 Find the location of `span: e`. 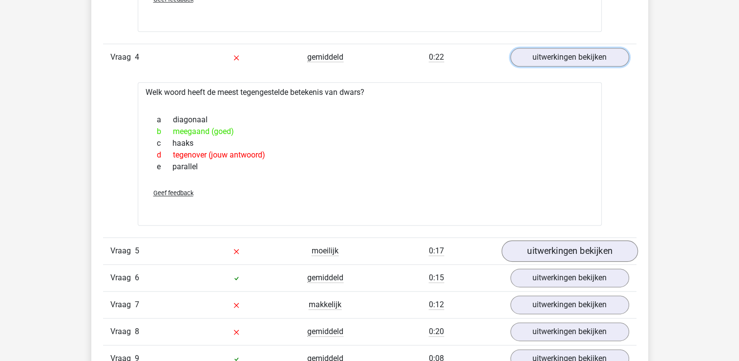

span: e is located at coordinates (165, 167).